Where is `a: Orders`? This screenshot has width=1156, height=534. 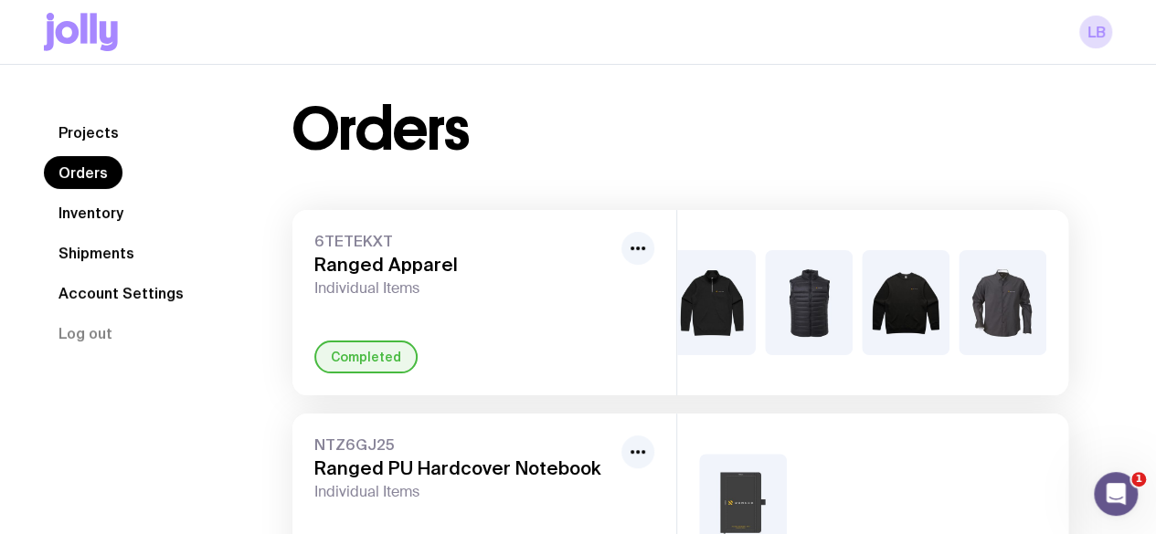
a: Orders is located at coordinates (83, 173).